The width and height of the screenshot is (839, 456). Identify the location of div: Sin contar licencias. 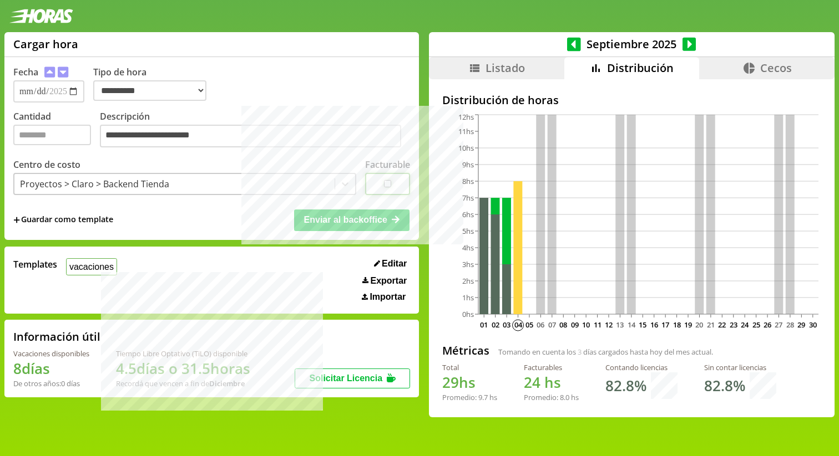
(740, 368).